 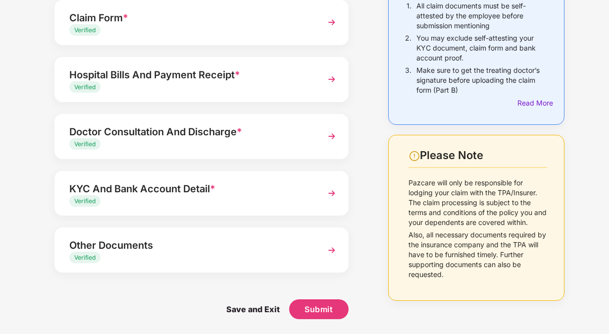 I want to click on p: 1., so click(x=409, y=16).